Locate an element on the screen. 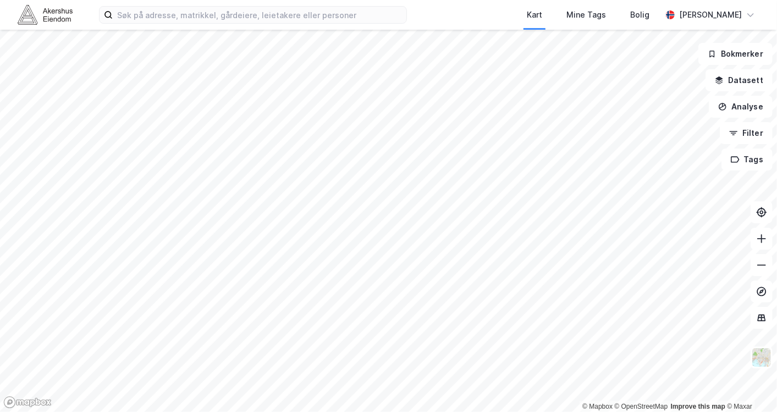  img: akershus-eiendom-logo.9091f326c980b4bce74ccdd9f866810c.svg is located at coordinates (45, 14).